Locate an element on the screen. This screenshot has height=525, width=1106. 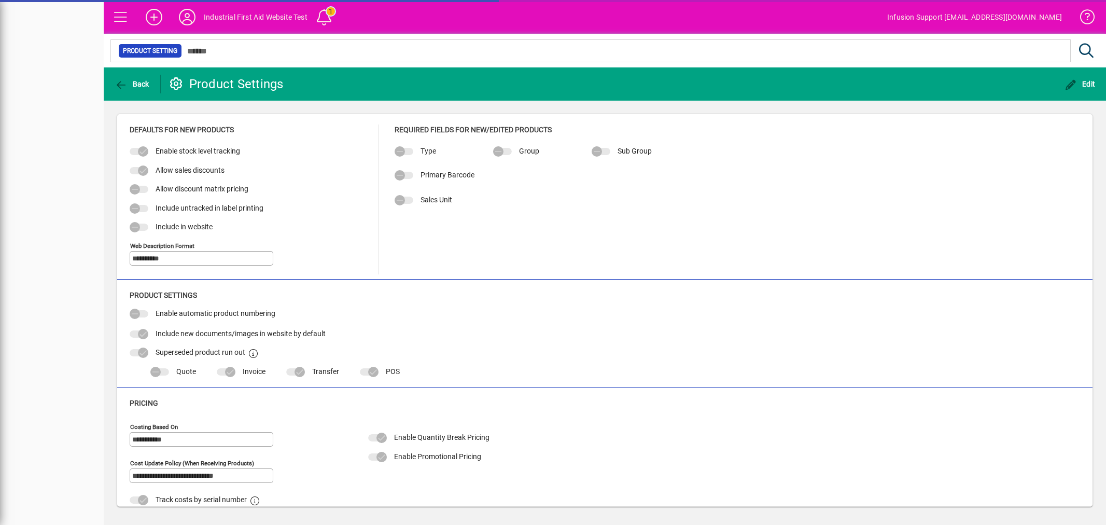
span: Invoice is located at coordinates (254, 371).